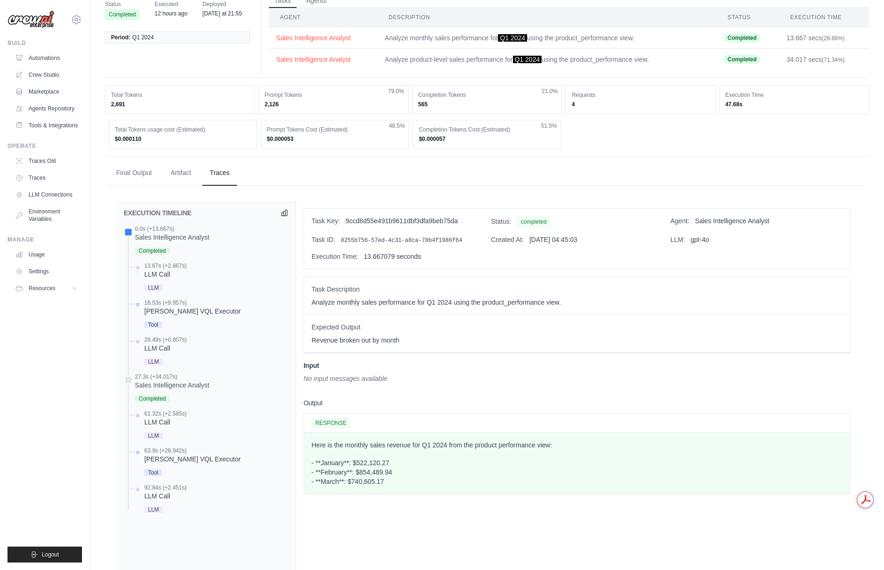 The height and width of the screenshot is (570, 884). What do you see at coordinates (333, 104) in the screenshot?
I see `dd: 2,126` at bounding box center [333, 104].